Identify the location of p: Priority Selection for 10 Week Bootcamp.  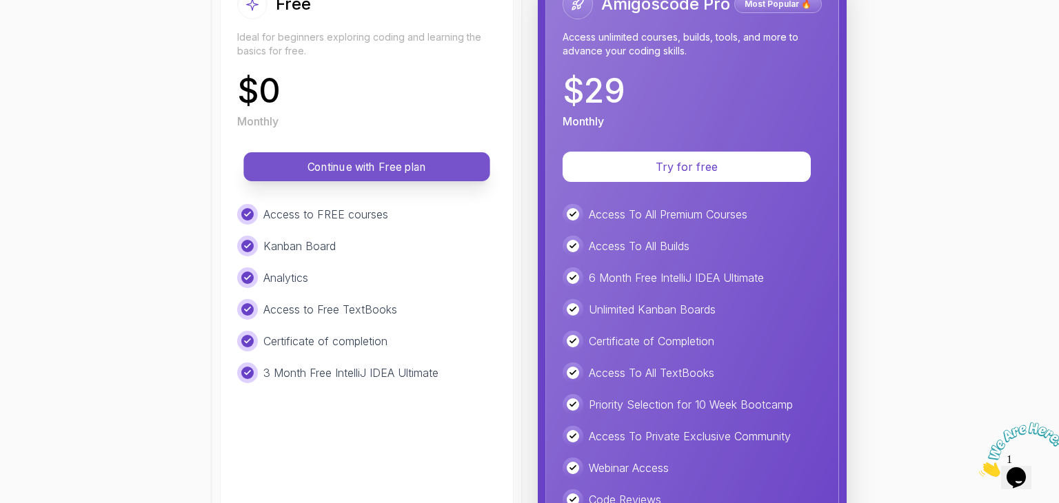
(691, 405).